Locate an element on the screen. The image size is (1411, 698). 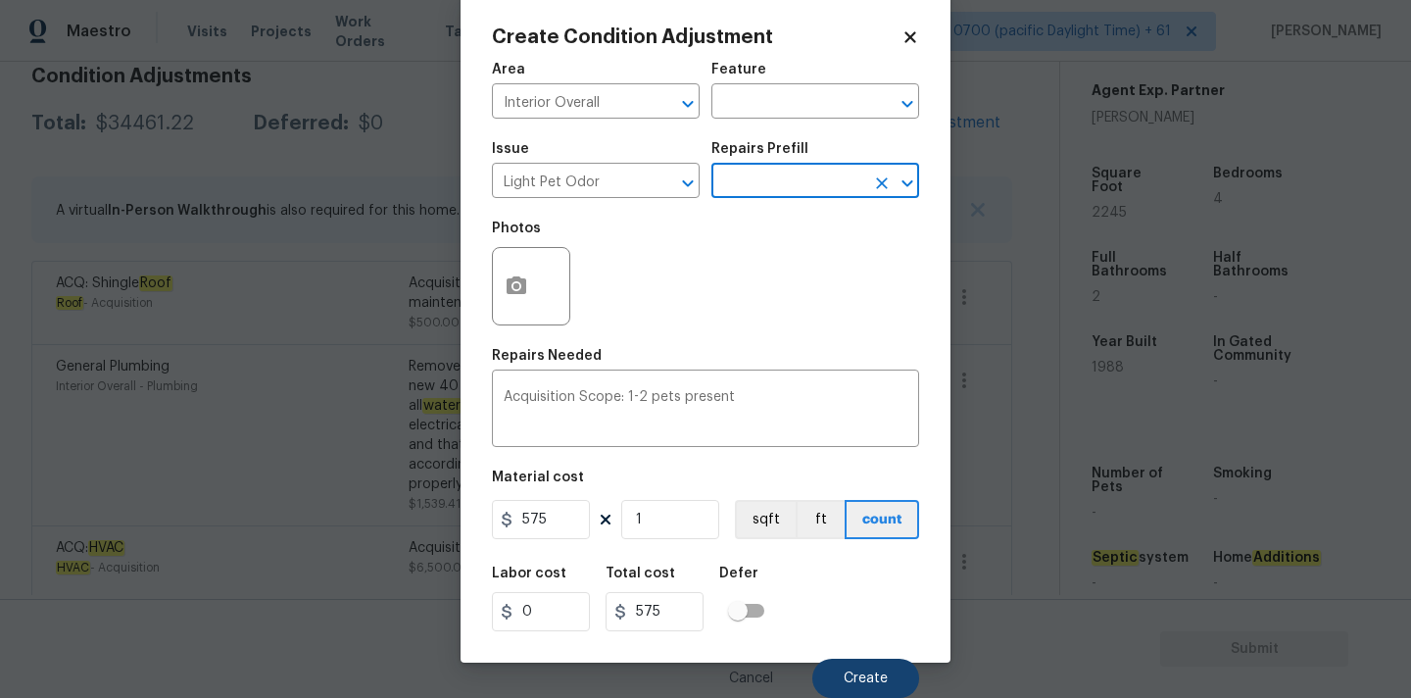
h2: Create Condition Adjustment is located at coordinates (697, 37).